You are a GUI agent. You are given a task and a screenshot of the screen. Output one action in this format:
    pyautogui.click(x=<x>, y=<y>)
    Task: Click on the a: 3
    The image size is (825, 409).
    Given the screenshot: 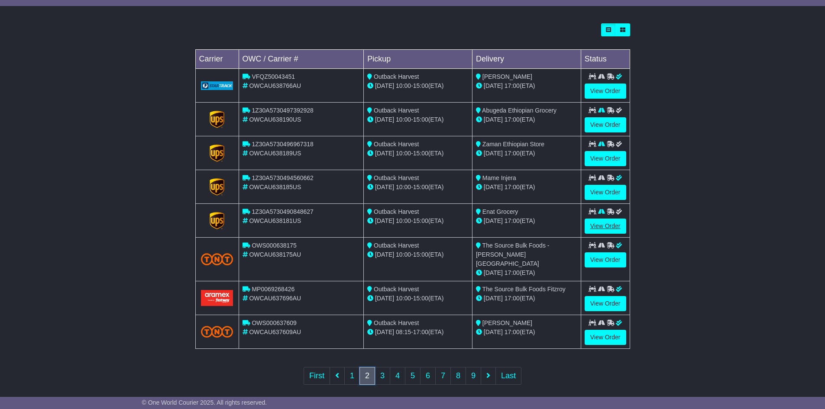 What is the action you would take?
    pyautogui.click(x=382, y=376)
    